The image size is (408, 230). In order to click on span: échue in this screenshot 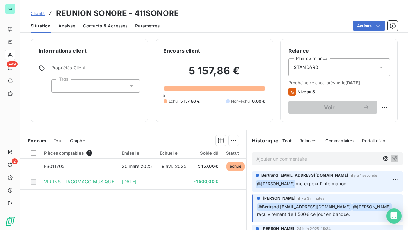, I will do `click(236, 166)`.